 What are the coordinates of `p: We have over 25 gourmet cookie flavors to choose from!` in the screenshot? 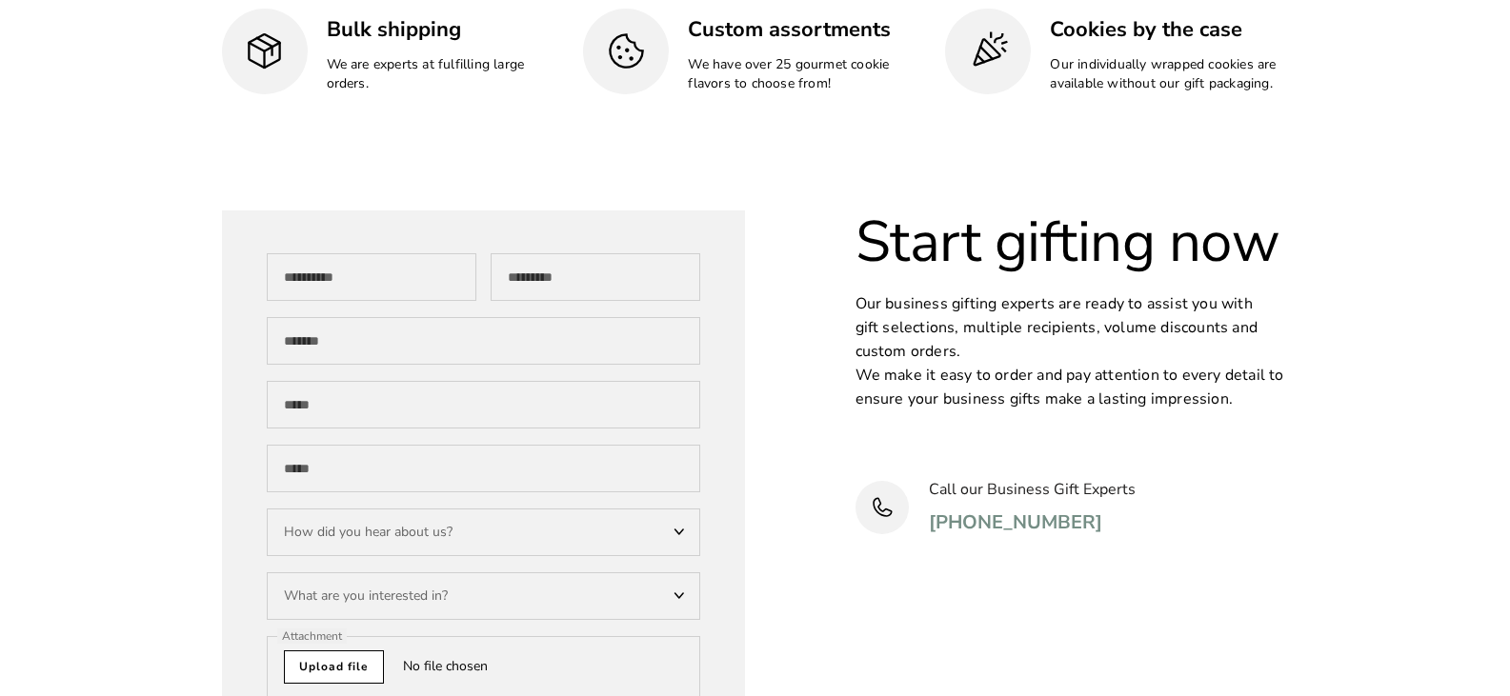 It's located at (807, 74).